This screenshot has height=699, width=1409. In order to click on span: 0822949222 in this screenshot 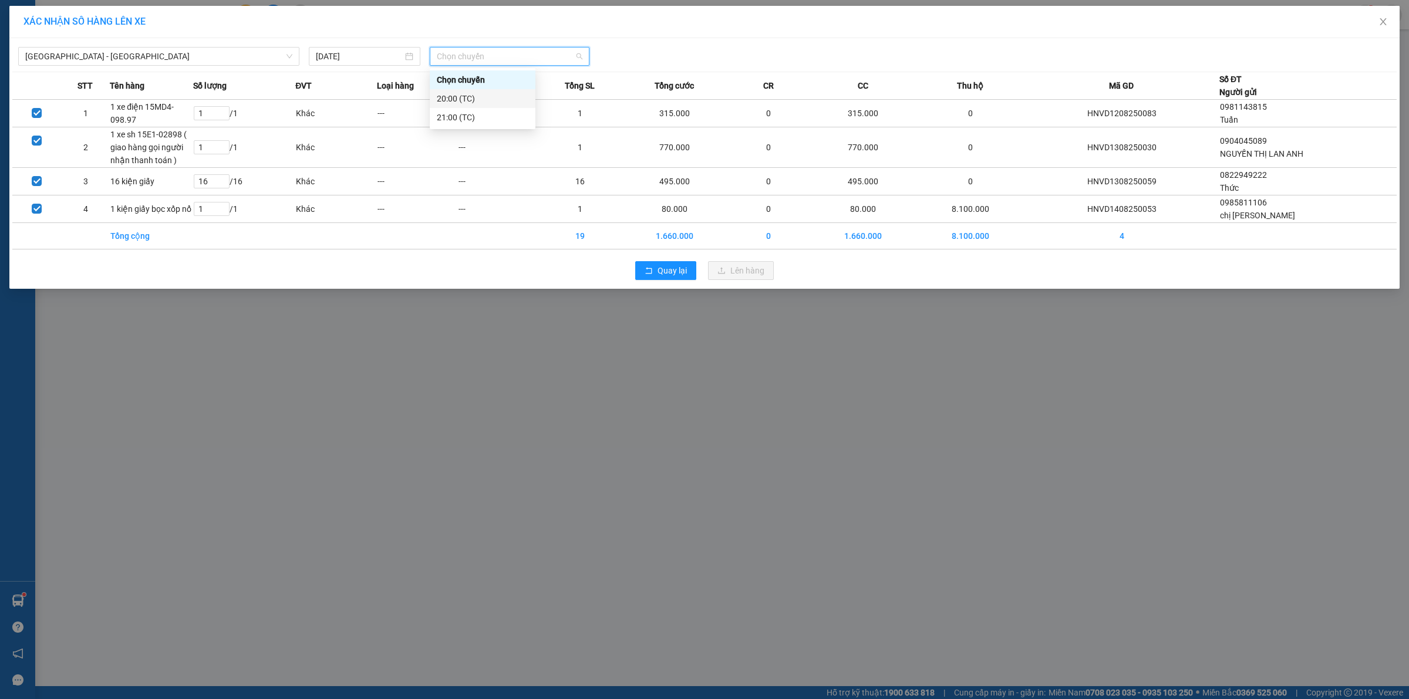, I will do `click(1243, 175)`.